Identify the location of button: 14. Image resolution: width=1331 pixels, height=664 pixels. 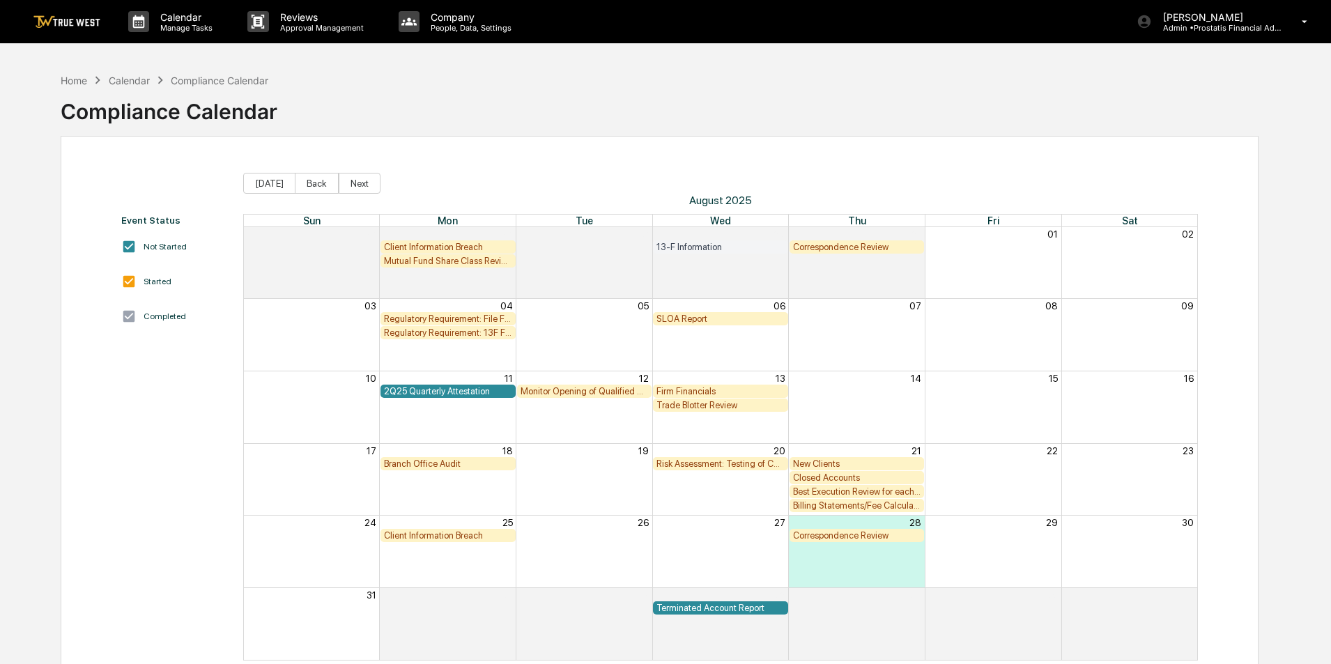
(916, 378).